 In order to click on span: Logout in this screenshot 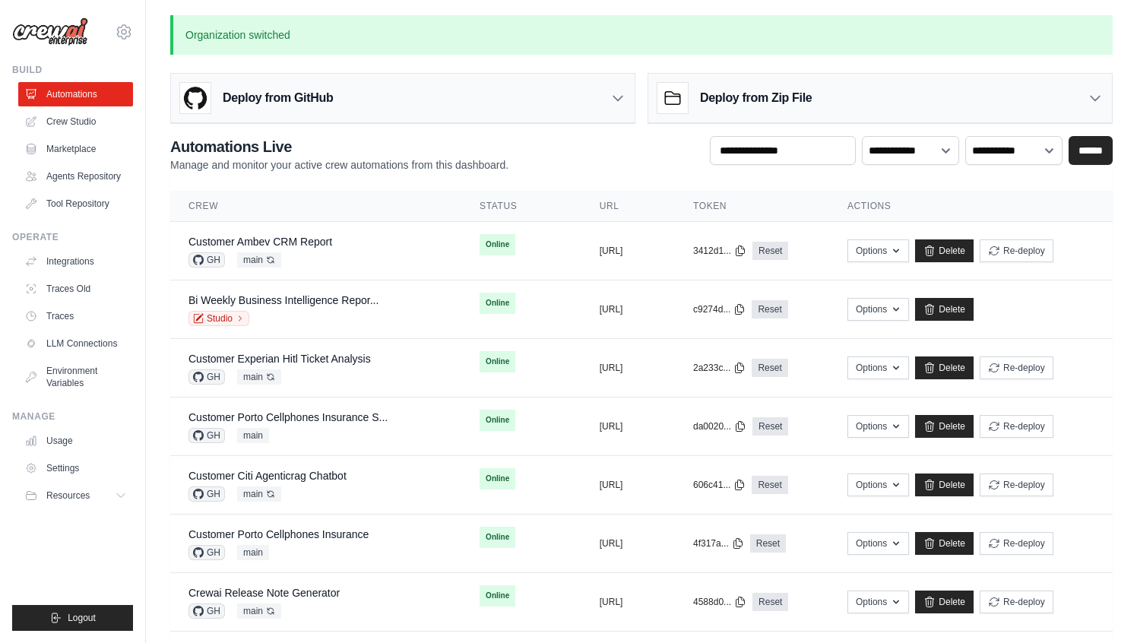, I will do `click(81, 618)`.